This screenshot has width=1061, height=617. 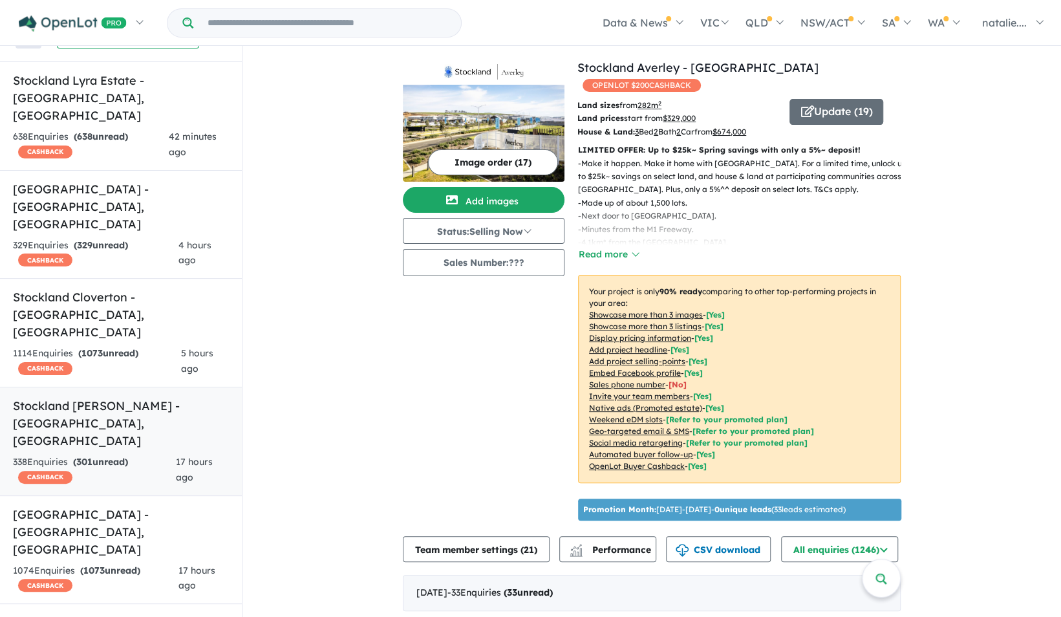 I want to click on span: 21, so click(x=529, y=549).